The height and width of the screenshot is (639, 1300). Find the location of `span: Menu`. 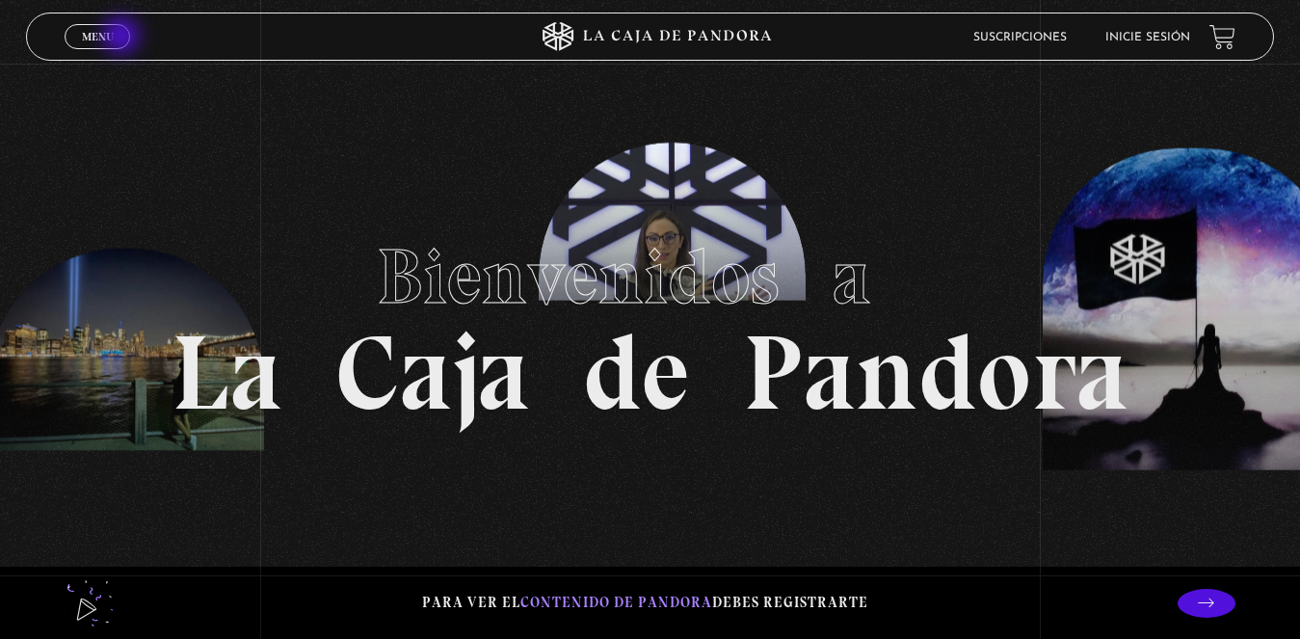

span: Menu is located at coordinates (97, 37).